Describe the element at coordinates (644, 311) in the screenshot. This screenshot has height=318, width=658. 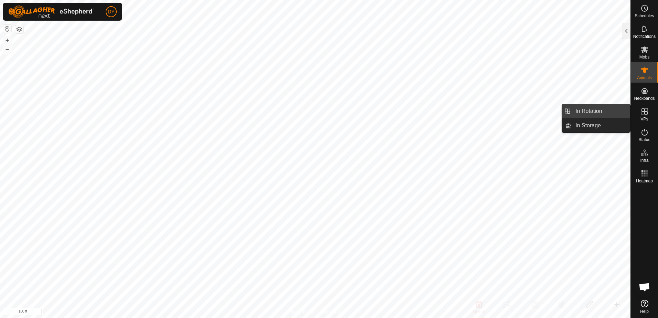
I see `span: Help` at that location.